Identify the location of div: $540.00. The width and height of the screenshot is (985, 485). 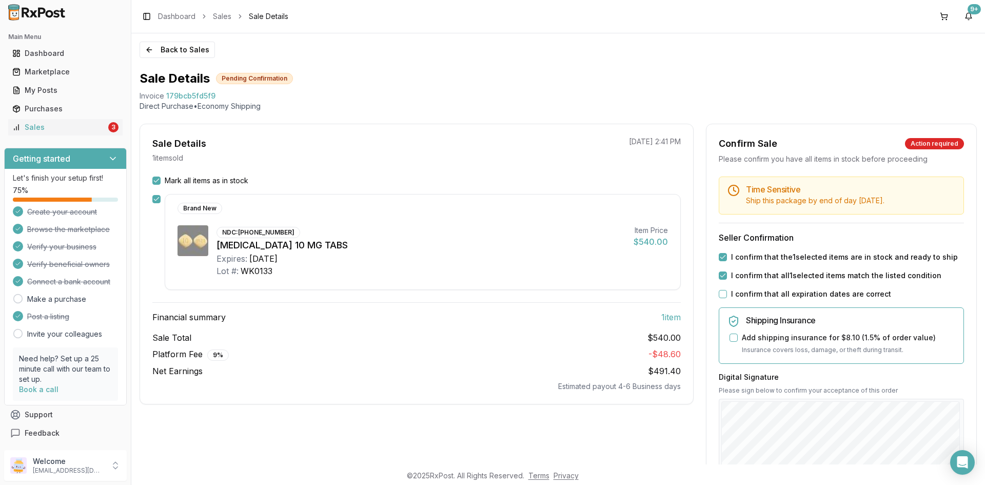
(651, 242).